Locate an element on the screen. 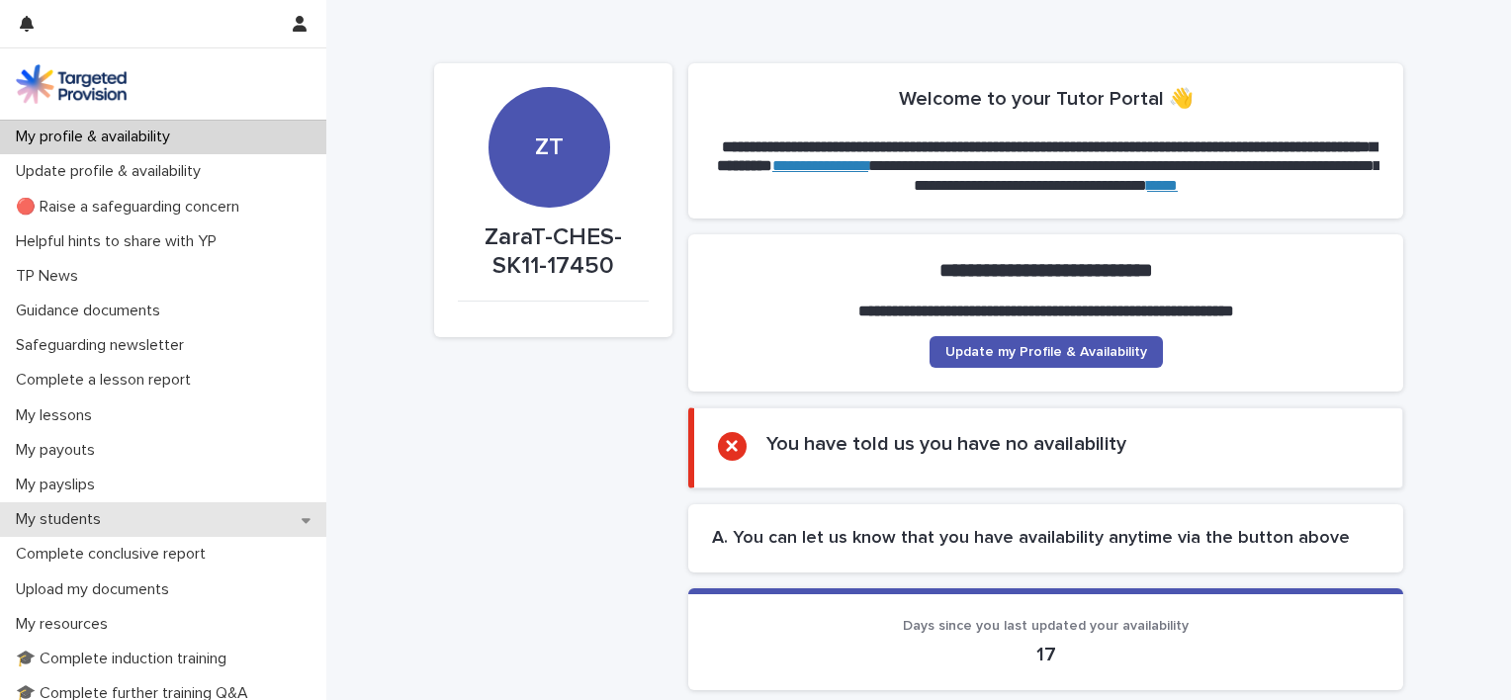  p: My resources is located at coordinates (65, 624).